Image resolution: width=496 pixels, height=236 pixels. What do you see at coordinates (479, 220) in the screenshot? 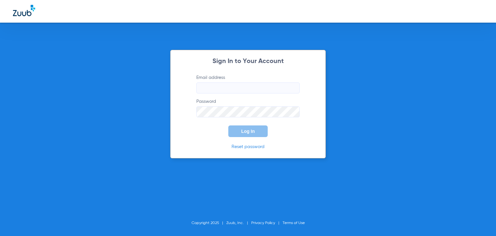
I see `div: Chat Widget` at bounding box center [479, 220].